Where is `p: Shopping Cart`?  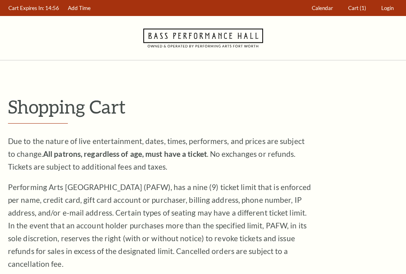 p: Shopping Cart is located at coordinates (203, 106).